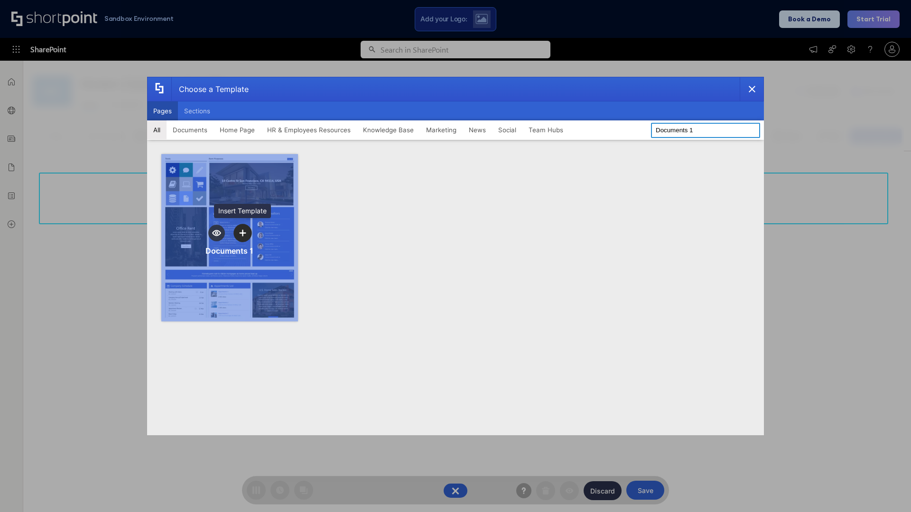  I want to click on button: Social, so click(507, 130).